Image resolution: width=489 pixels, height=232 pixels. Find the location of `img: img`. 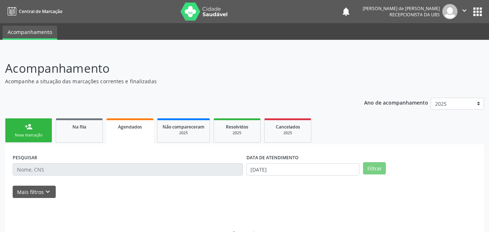

img: img is located at coordinates (450, 12).